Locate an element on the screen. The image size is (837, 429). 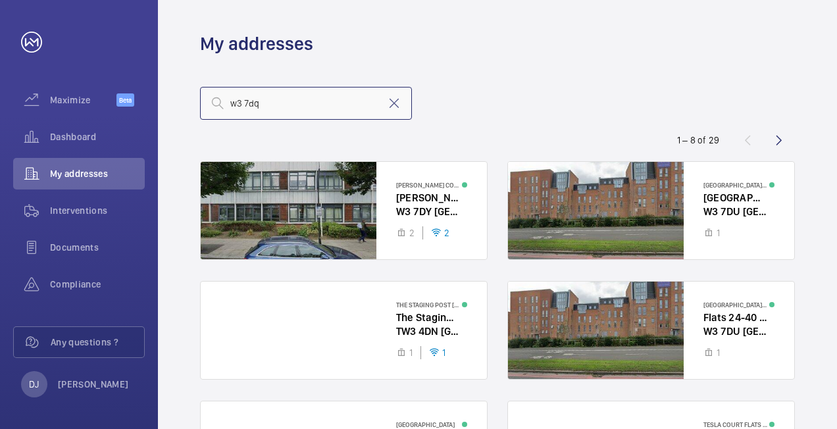
span: Beta is located at coordinates (125, 100).